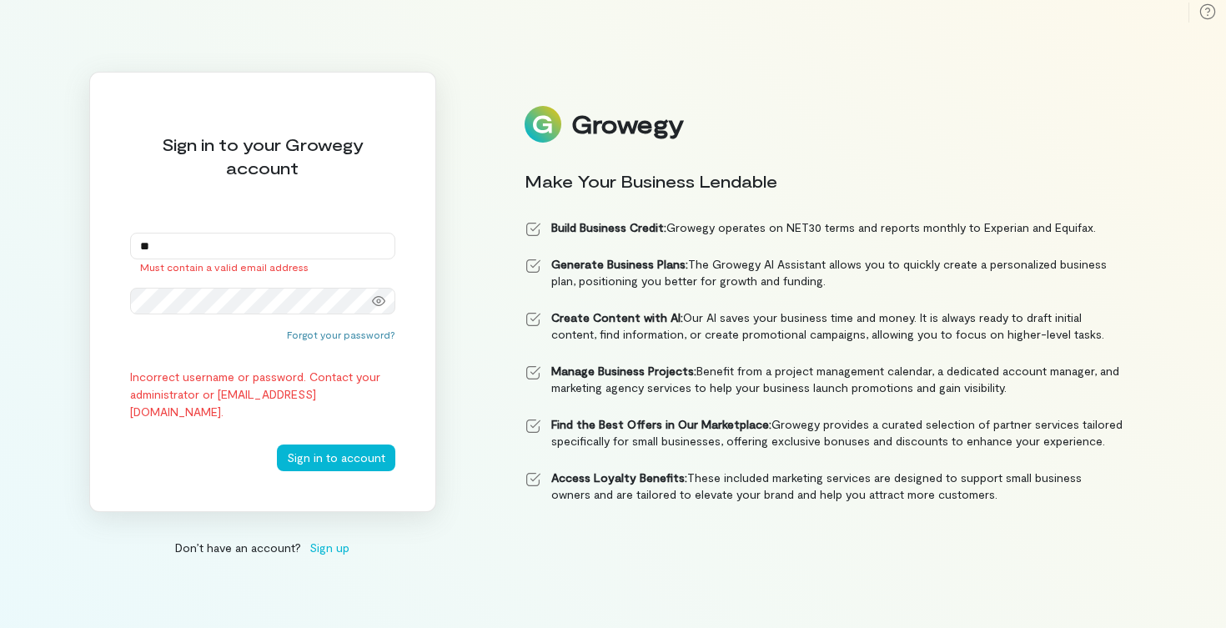 This screenshot has width=1226, height=628. Describe the element at coordinates (329, 547) in the screenshot. I see `span: Sign up` at that location.